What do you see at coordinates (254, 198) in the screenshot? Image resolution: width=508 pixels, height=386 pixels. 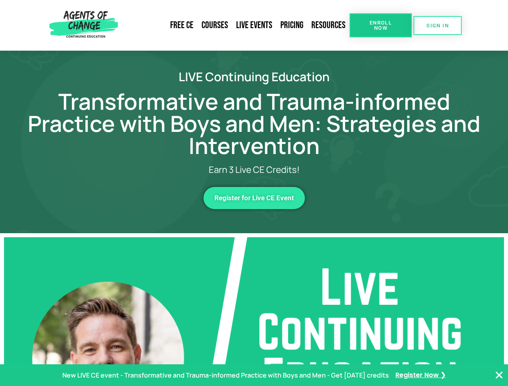 I see `span: Register for Live CE Event` at bounding box center [254, 198].